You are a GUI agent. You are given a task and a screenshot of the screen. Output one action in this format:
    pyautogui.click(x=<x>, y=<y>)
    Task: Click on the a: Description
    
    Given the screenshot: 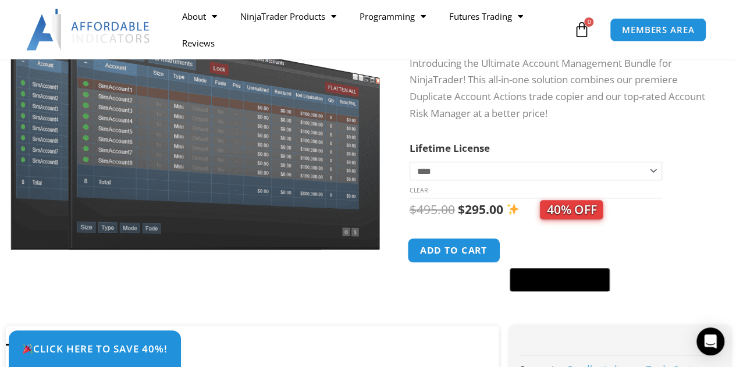 What is the action you would take?
    pyautogui.click(x=42, y=355)
    